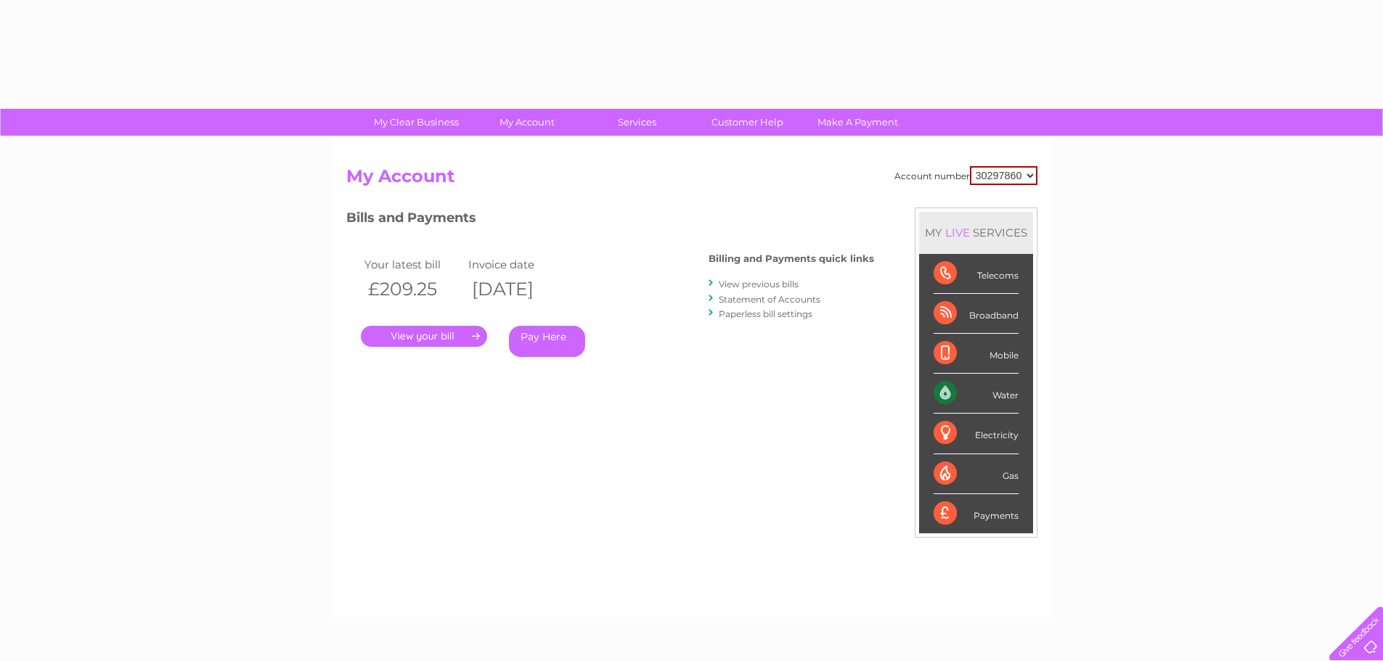  I want to click on a: View previous bills, so click(759, 284).